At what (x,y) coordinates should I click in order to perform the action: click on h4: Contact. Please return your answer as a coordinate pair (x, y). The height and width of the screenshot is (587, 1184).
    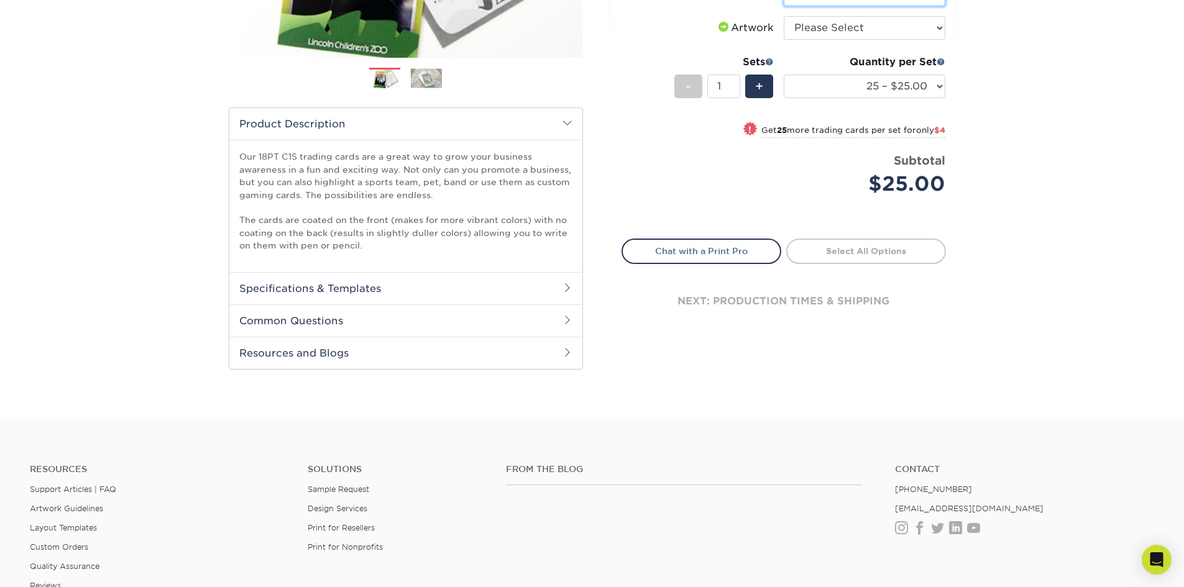
    Looking at the image, I should click on (1024, 469).